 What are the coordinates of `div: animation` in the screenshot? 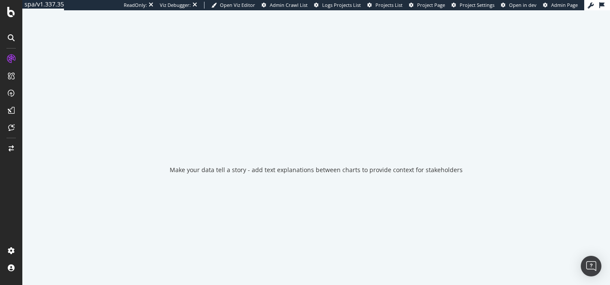 It's located at (316, 137).